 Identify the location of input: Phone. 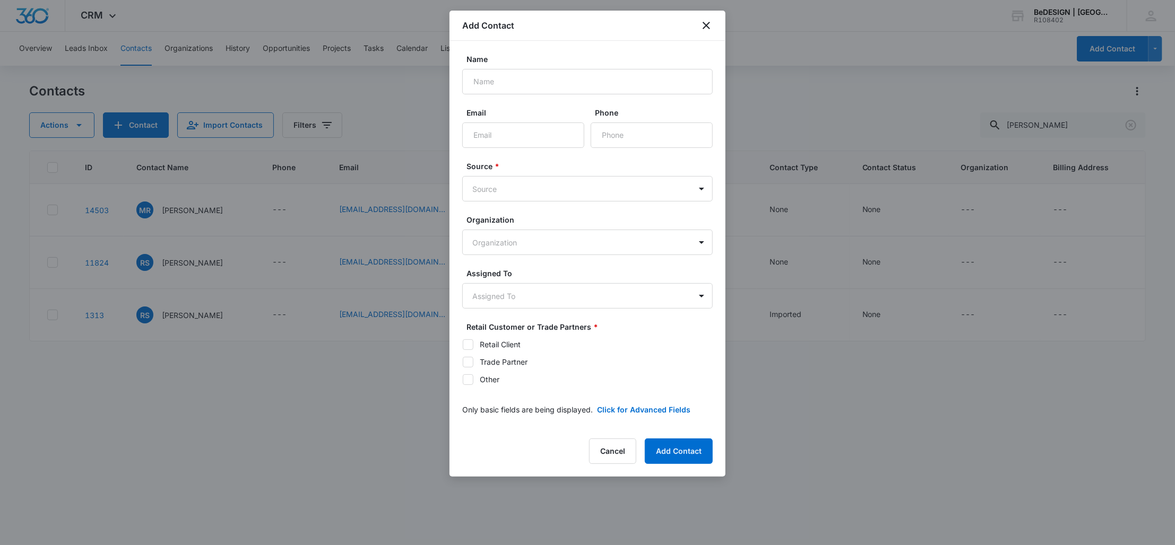
(651, 135).